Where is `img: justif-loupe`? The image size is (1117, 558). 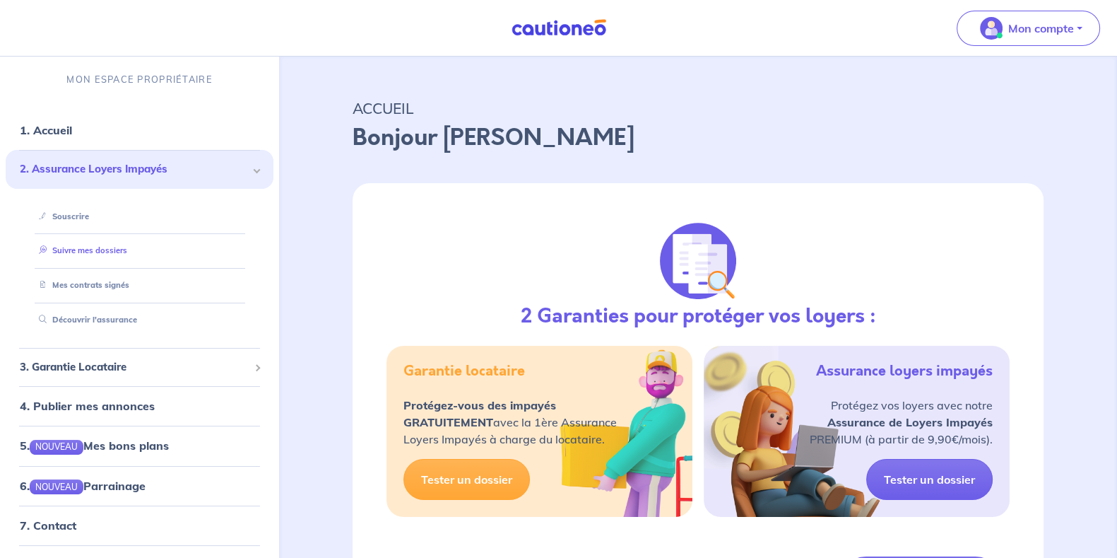 img: justif-loupe is located at coordinates (698, 261).